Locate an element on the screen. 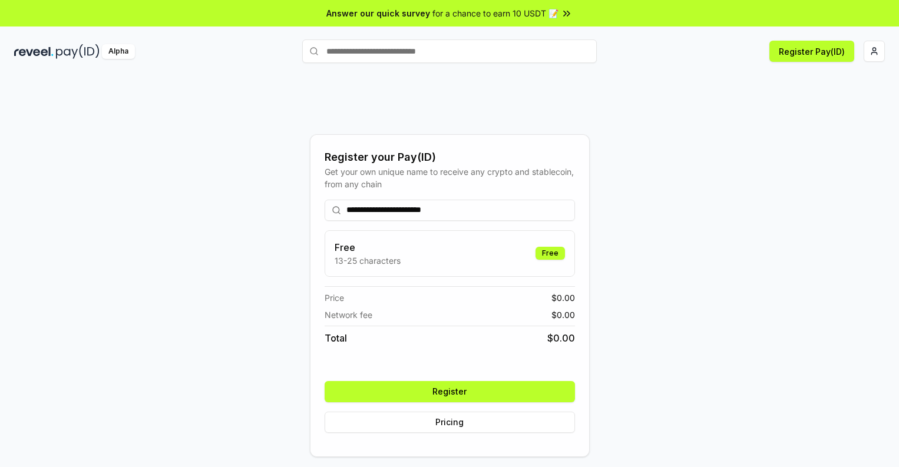 This screenshot has height=467, width=899. span: Network fee is located at coordinates (348, 314).